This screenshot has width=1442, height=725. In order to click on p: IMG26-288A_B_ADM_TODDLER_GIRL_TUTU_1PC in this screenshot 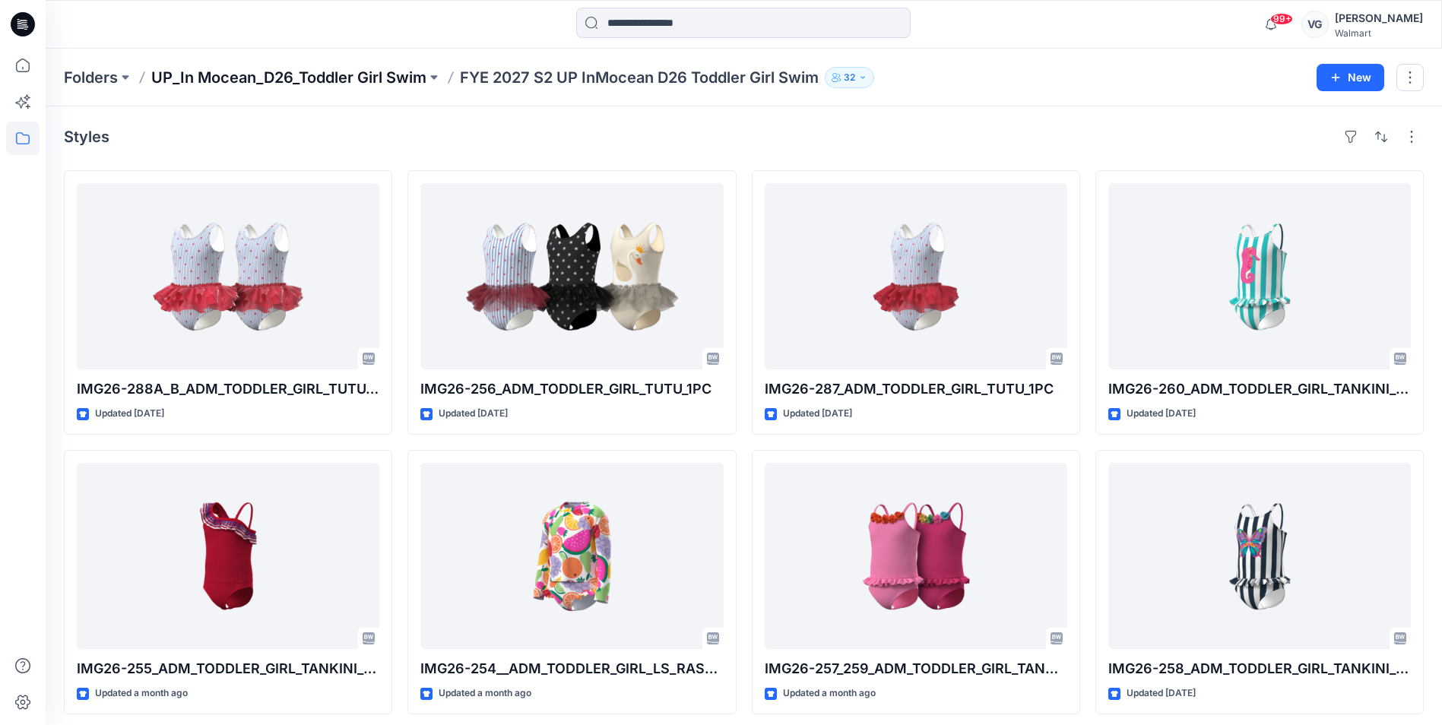, I will do `click(228, 389)`.